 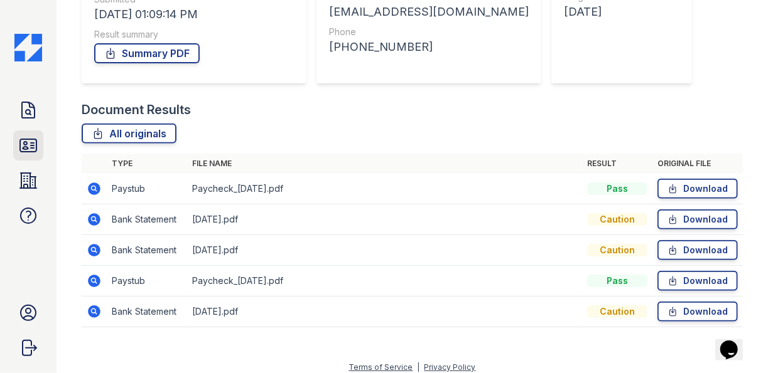 I want to click on th: Original file, so click(x=697, y=164).